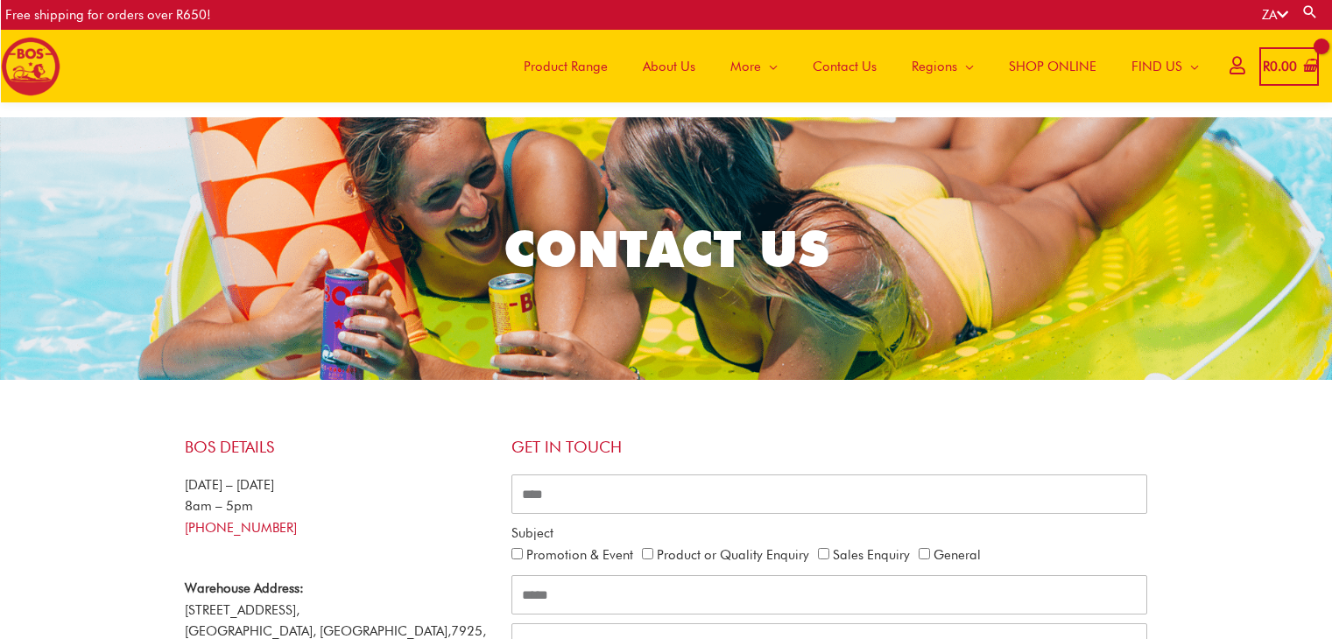 Image resolution: width=1332 pixels, height=639 pixels. What do you see at coordinates (733, 555) in the screenshot?
I see `label: Product or Quality Enquiry` at bounding box center [733, 555].